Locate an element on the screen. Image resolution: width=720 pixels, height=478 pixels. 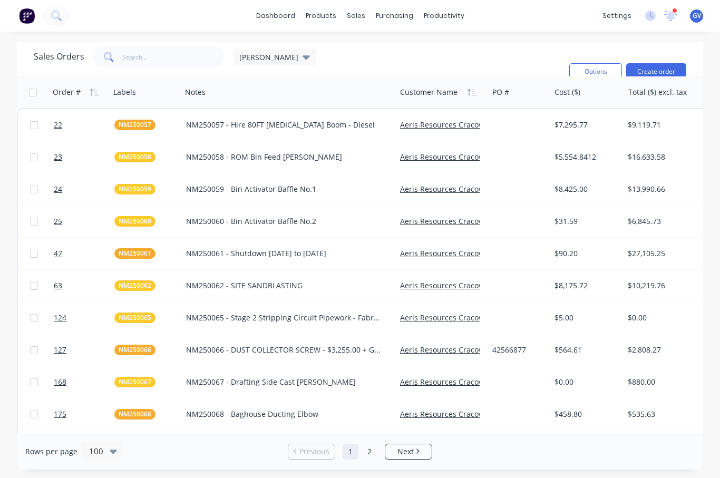
button: NM250066 is located at coordinates (135, 350).